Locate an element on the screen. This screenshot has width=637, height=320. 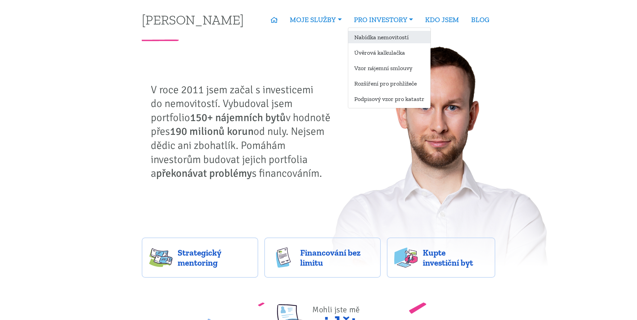
a: BLOG is located at coordinates (480, 20).